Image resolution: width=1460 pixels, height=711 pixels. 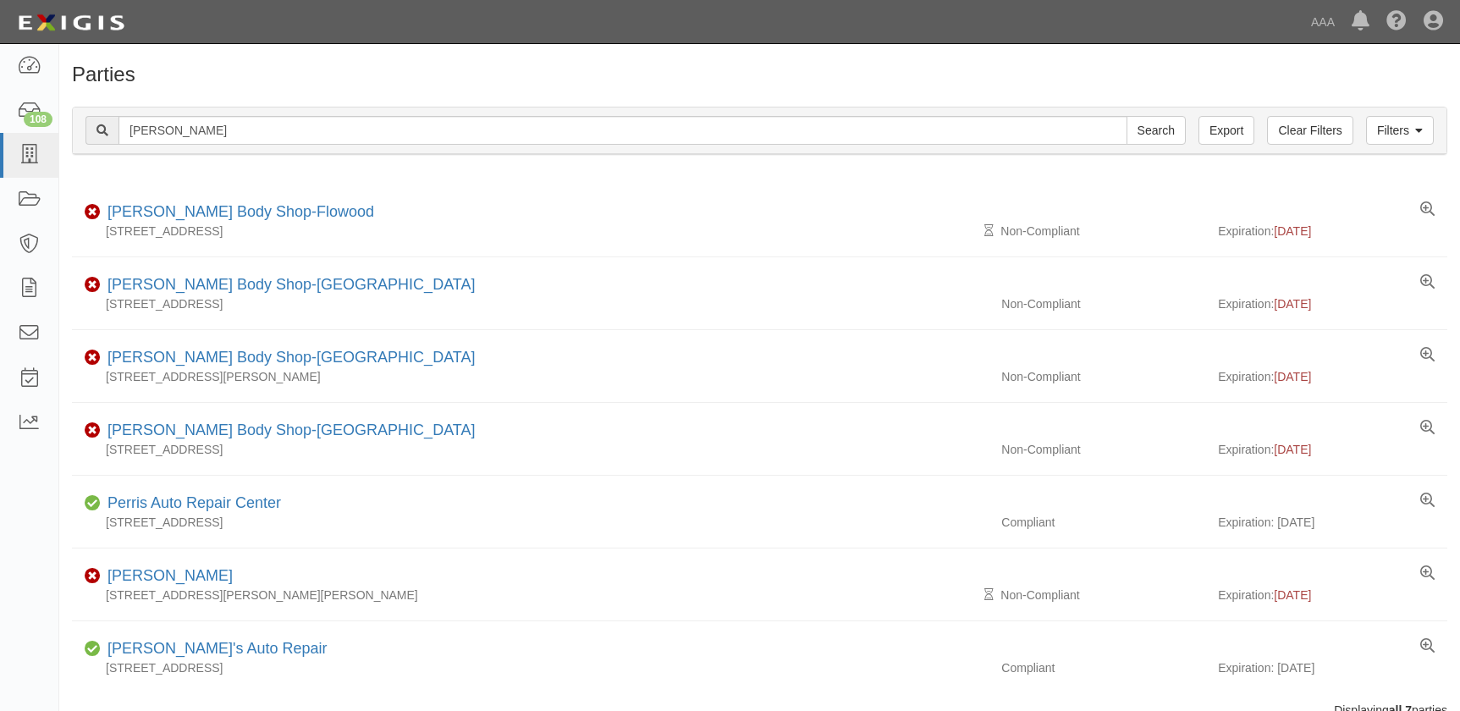 I want to click on div: Barnett's Body Shop-Flowood, so click(x=237, y=212).